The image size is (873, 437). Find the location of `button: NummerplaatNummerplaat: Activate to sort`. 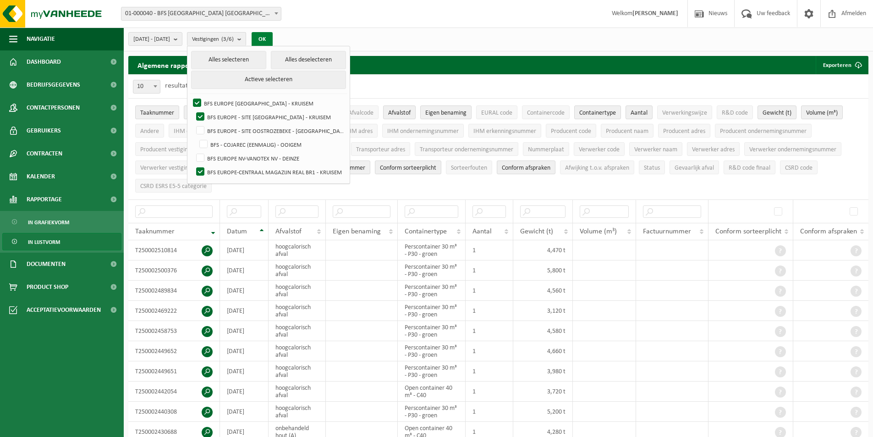

button: NummerplaatNummerplaat: Activate to sort is located at coordinates (546, 149).